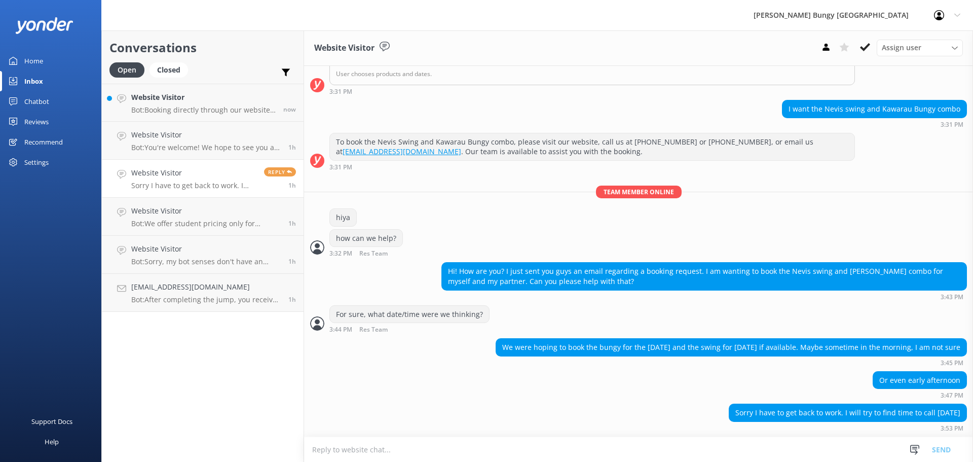  What do you see at coordinates (920, 48) in the screenshot?
I see `div: Assign User` at bounding box center [920, 48].